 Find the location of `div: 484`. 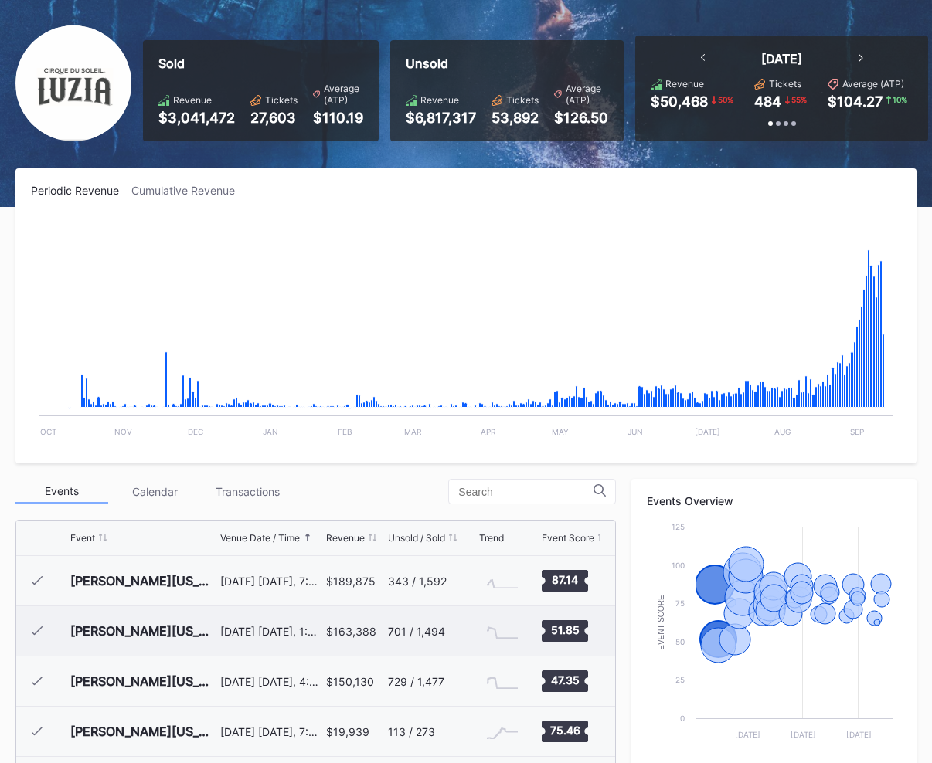

div: 484 is located at coordinates (767, 101).